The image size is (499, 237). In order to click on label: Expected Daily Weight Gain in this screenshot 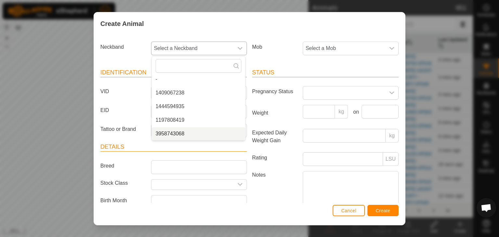, I will do `click(275, 137)`.